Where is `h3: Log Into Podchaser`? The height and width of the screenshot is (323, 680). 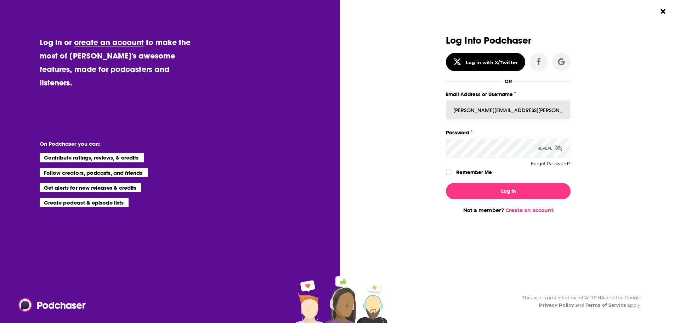
h3: Log Into Podchaser is located at coordinates (508, 40).